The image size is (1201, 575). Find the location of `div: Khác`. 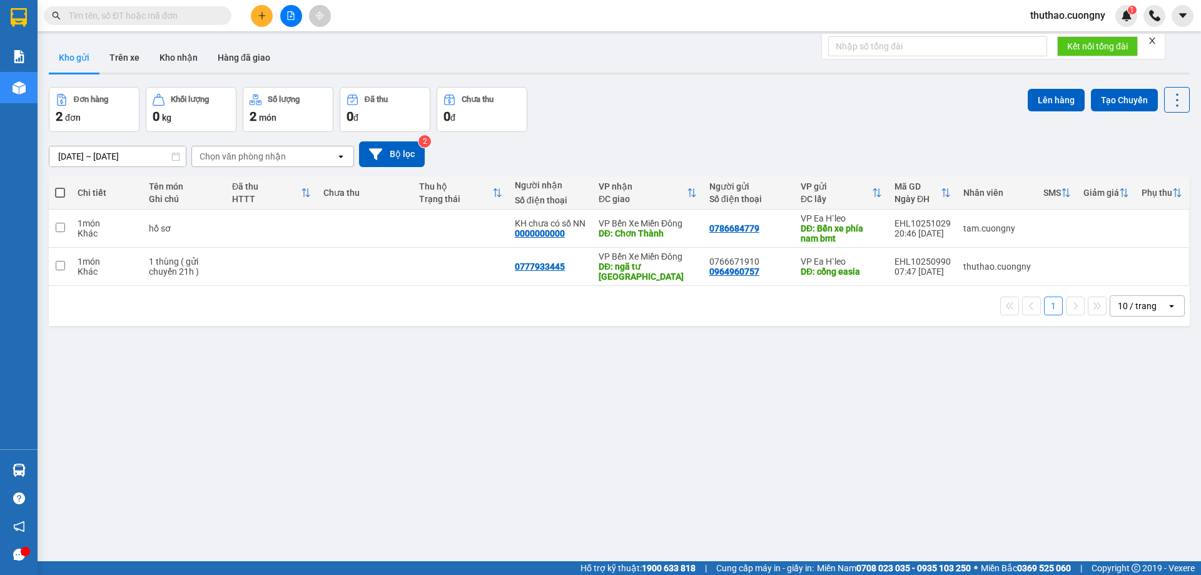

div: Khác is located at coordinates (107, 272).